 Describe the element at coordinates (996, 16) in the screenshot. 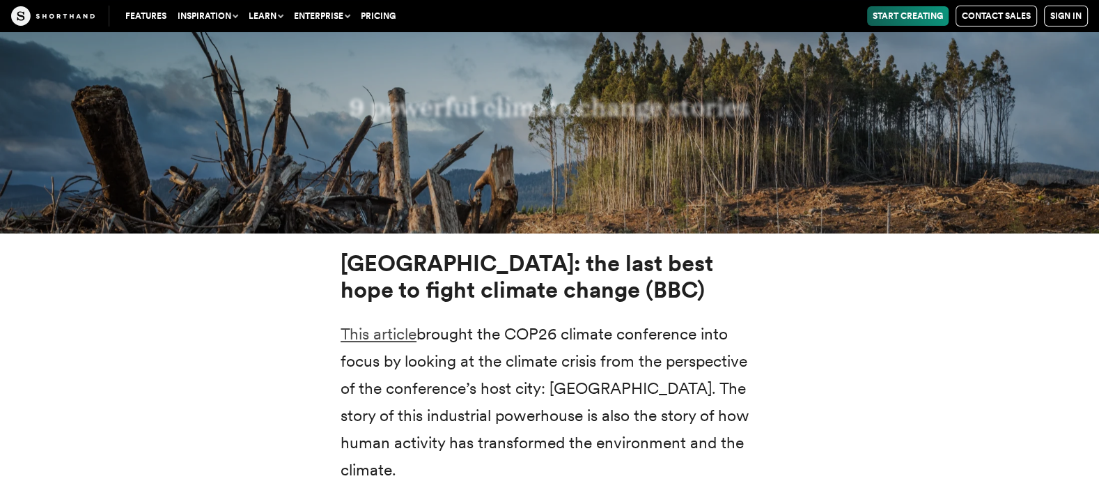

I see `a: Contact Sales` at that location.